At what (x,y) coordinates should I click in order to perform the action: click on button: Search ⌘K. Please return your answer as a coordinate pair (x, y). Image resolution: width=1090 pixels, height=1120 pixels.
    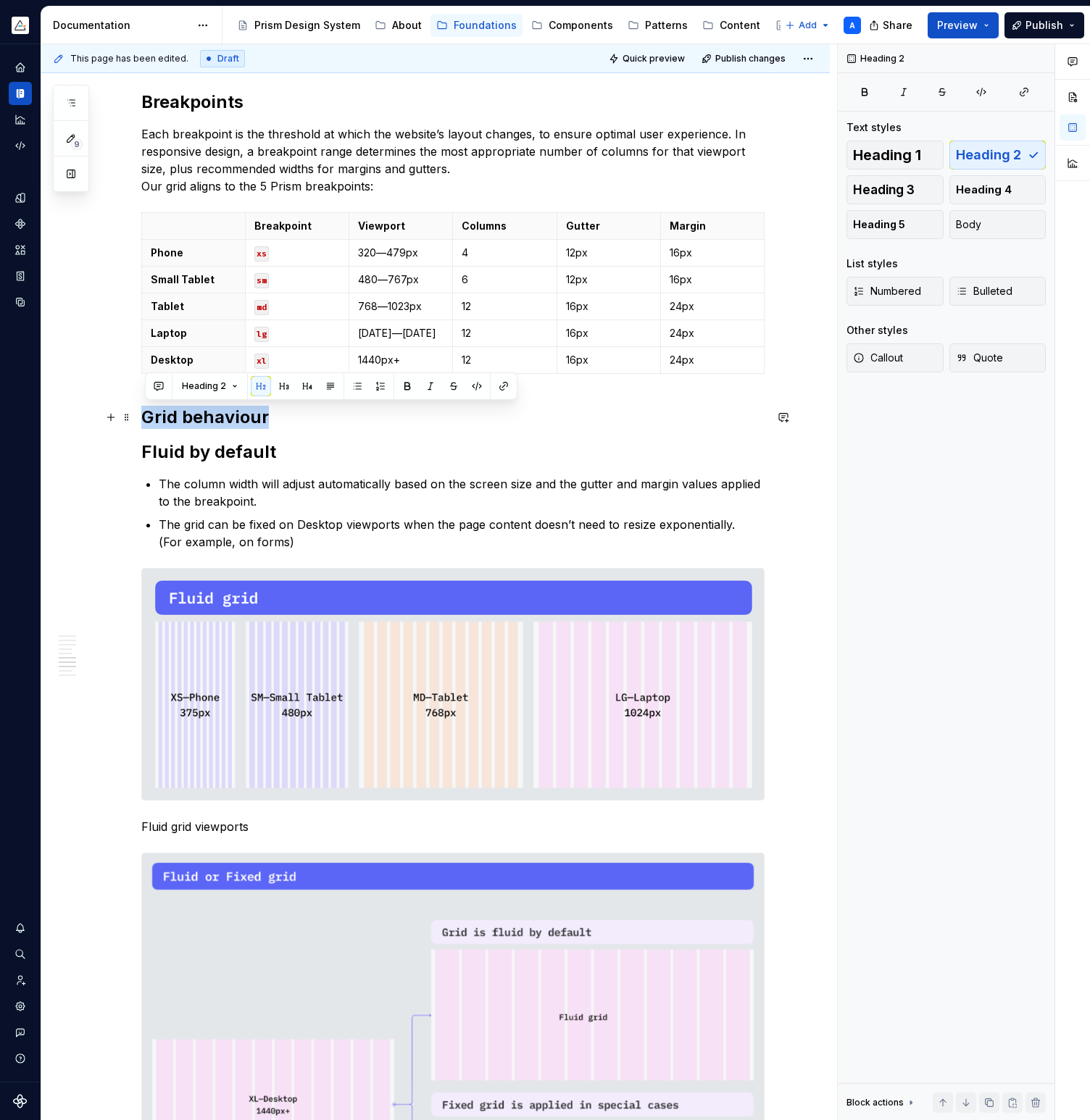
    Looking at the image, I should click on (20, 954).